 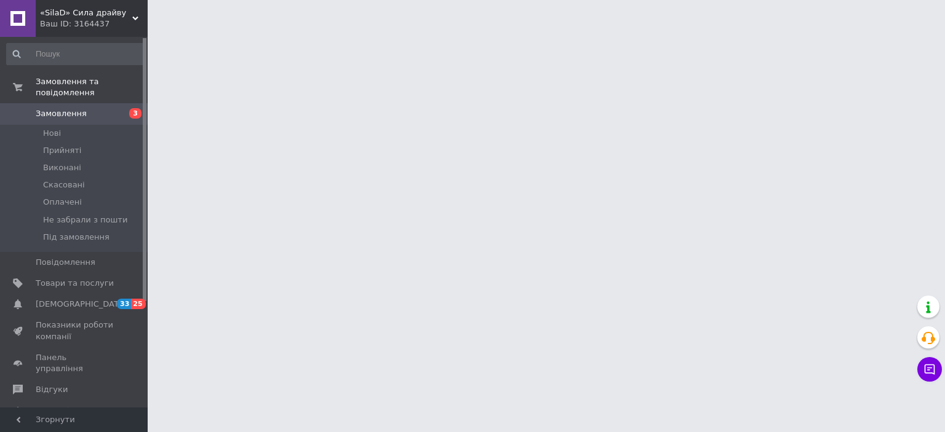 What do you see at coordinates (52, 390) in the screenshot?
I see `span: Відгуки` at bounding box center [52, 390].